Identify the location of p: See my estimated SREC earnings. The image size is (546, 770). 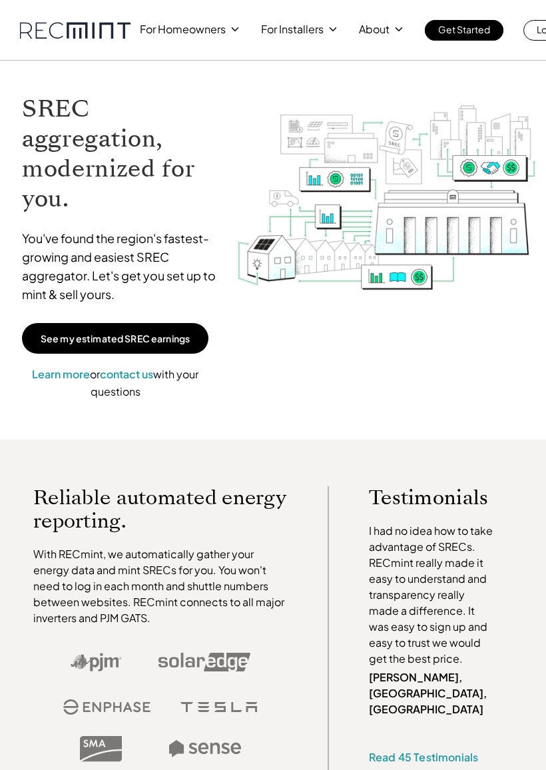
(115, 338).